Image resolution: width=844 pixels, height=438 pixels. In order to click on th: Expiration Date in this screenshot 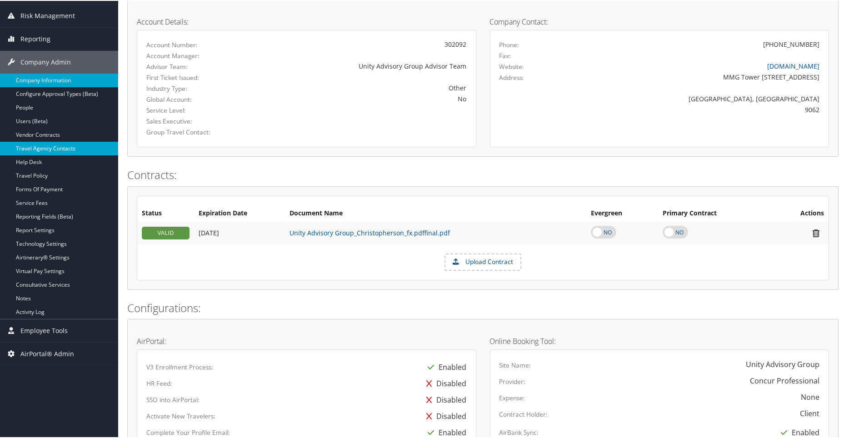, I will do `click(239, 213)`.